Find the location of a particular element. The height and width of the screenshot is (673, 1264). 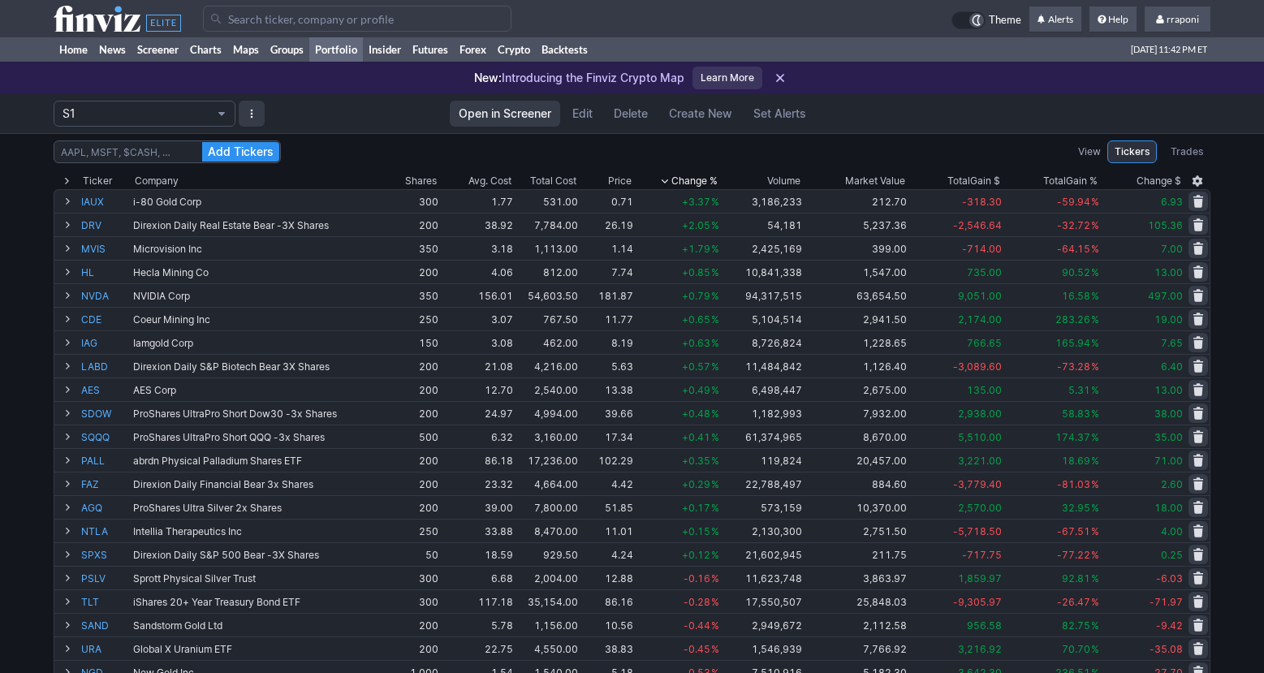

td: 2,130,300 is located at coordinates (762, 530).